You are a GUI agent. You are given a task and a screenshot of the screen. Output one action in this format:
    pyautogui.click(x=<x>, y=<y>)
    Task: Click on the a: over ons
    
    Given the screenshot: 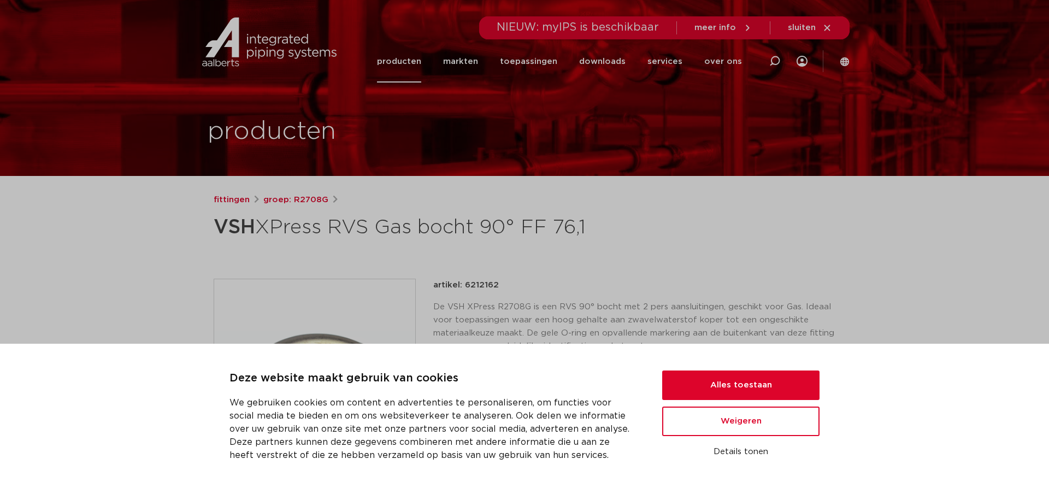 What is the action you would take?
    pyautogui.click(x=723, y=61)
    